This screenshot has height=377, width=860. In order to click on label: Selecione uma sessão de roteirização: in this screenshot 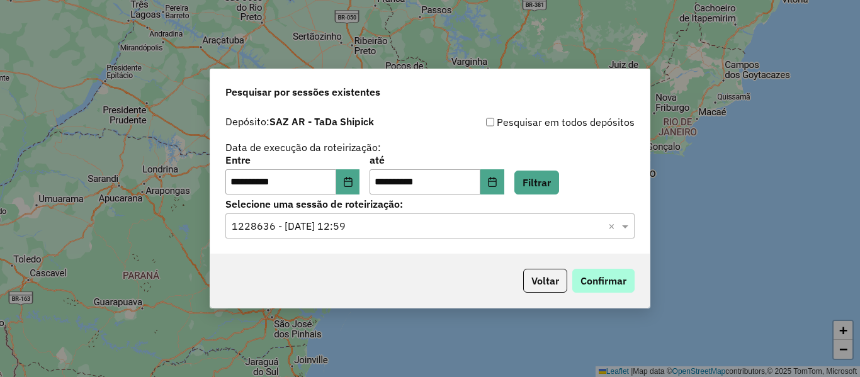, I will do `click(430, 204)`.